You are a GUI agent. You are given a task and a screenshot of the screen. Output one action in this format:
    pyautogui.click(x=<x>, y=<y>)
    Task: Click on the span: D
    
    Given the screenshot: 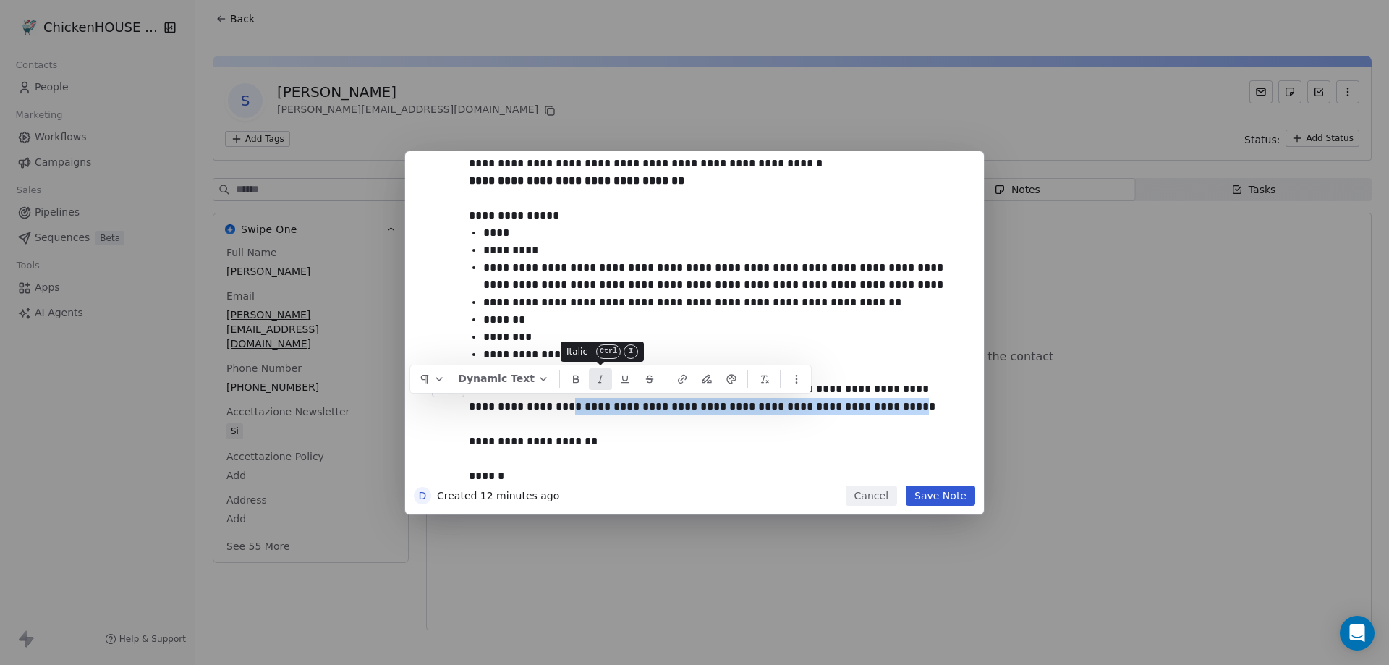 What is the action you would take?
    pyautogui.click(x=423, y=496)
    